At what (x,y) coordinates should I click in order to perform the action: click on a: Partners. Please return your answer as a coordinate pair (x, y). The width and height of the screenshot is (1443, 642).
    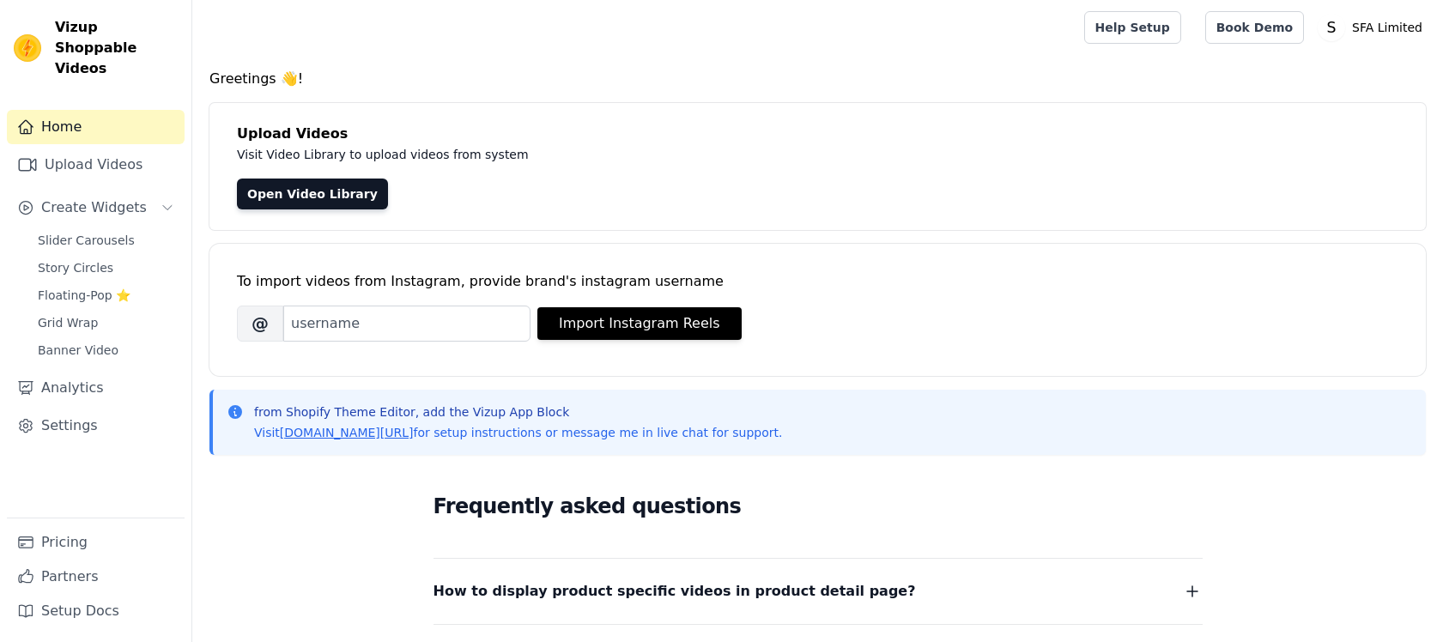
    Looking at the image, I should click on (95, 577).